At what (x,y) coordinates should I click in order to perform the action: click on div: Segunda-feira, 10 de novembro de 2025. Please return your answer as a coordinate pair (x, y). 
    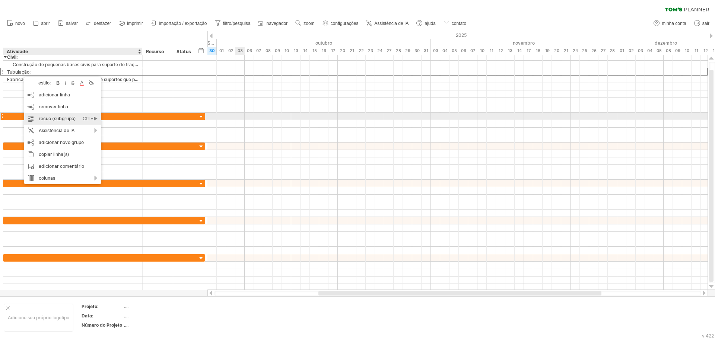
    Looking at the image, I should click on (482, 51).